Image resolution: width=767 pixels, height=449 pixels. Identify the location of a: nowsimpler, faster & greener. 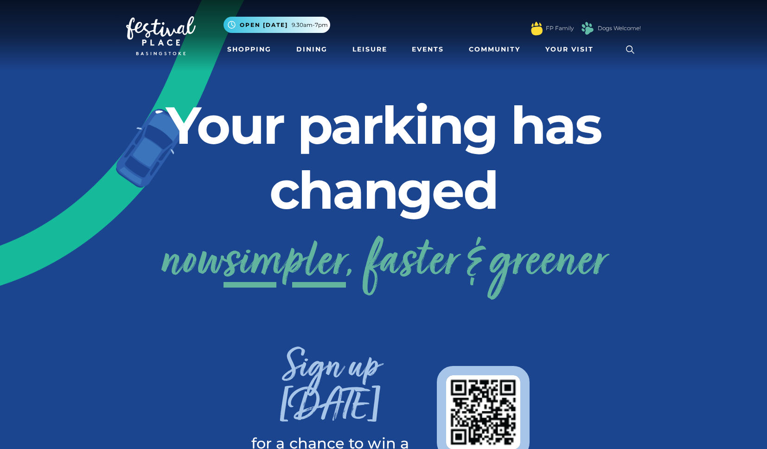
(383, 263).